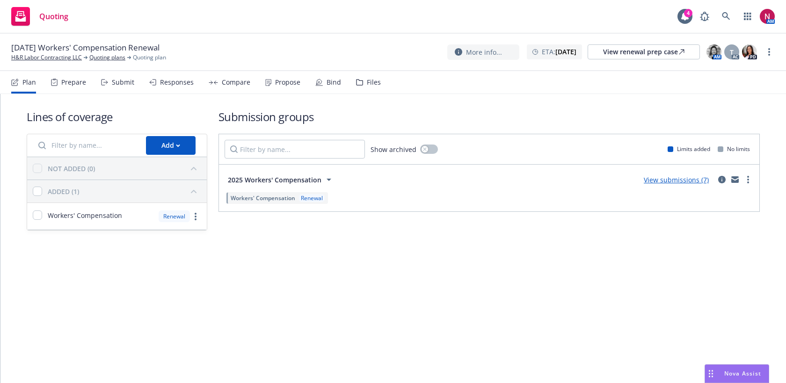 This screenshot has width=786, height=383. What do you see at coordinates (171, 145) in the screenshot?
I see `div: Add` at bounding box center [171, 145].